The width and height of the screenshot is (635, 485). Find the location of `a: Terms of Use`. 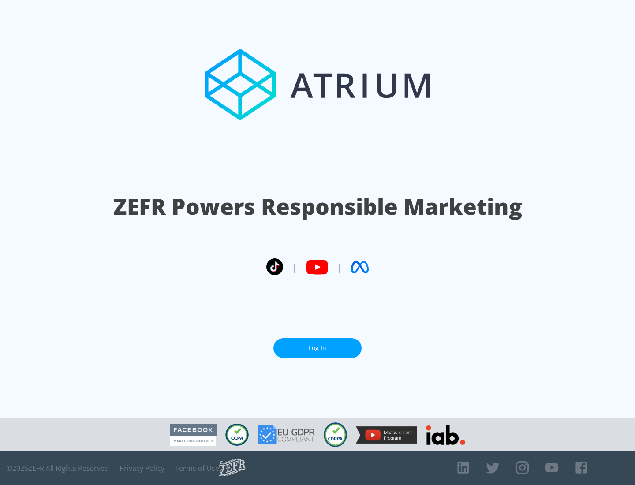

a: Terms of Use is located at coordinates (197, 468).